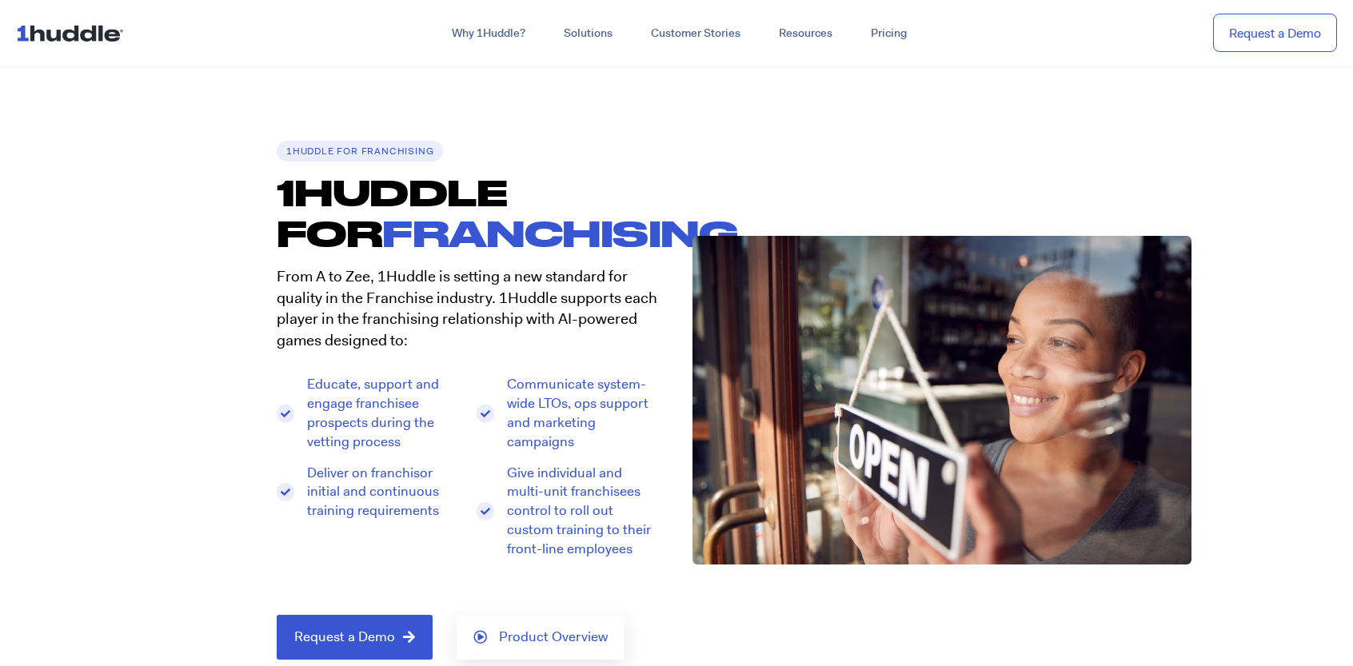  I want to click on a: Why 1Huddle?, so click(489, 34).